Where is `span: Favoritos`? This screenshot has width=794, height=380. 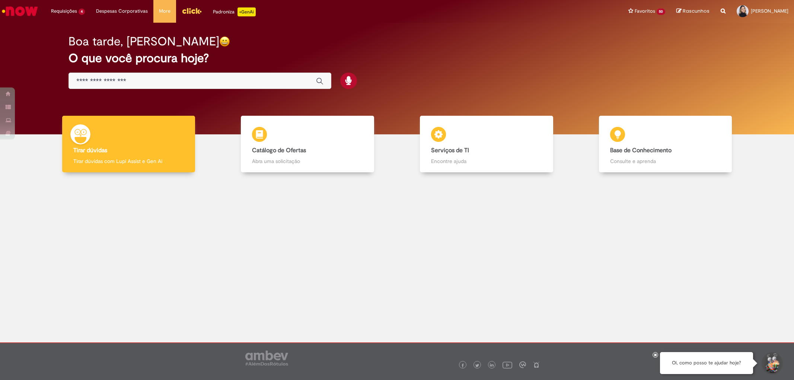
span: Favoritos is located at coordinates (645, 11).